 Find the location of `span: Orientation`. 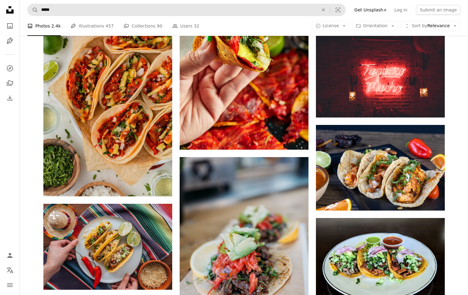

span: Orientation is located at coordinates (375, 26).